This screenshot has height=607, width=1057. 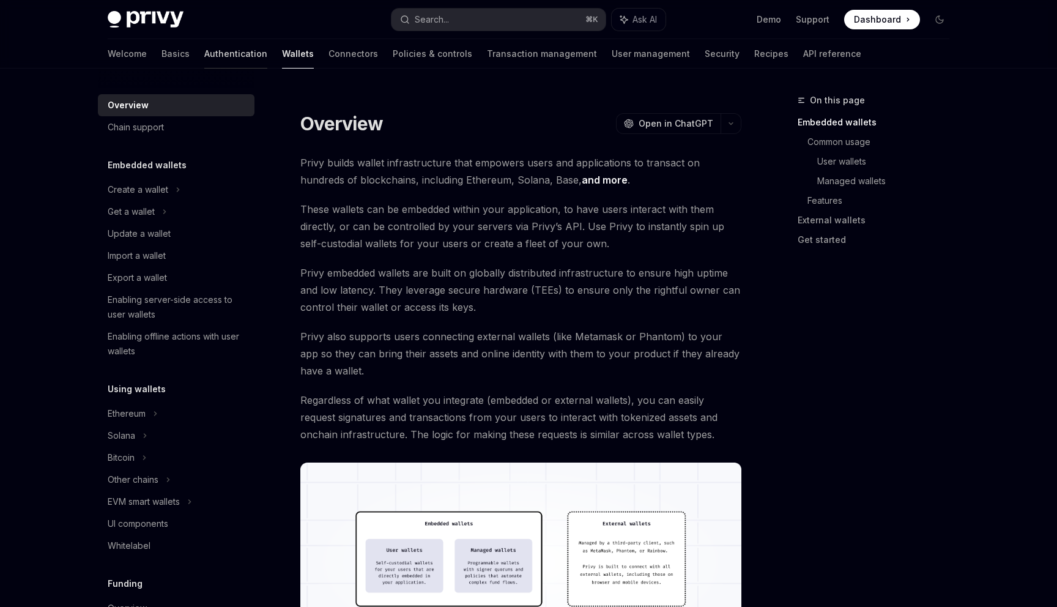 I want to click on a: Recipes, so click(x=771, y=54).